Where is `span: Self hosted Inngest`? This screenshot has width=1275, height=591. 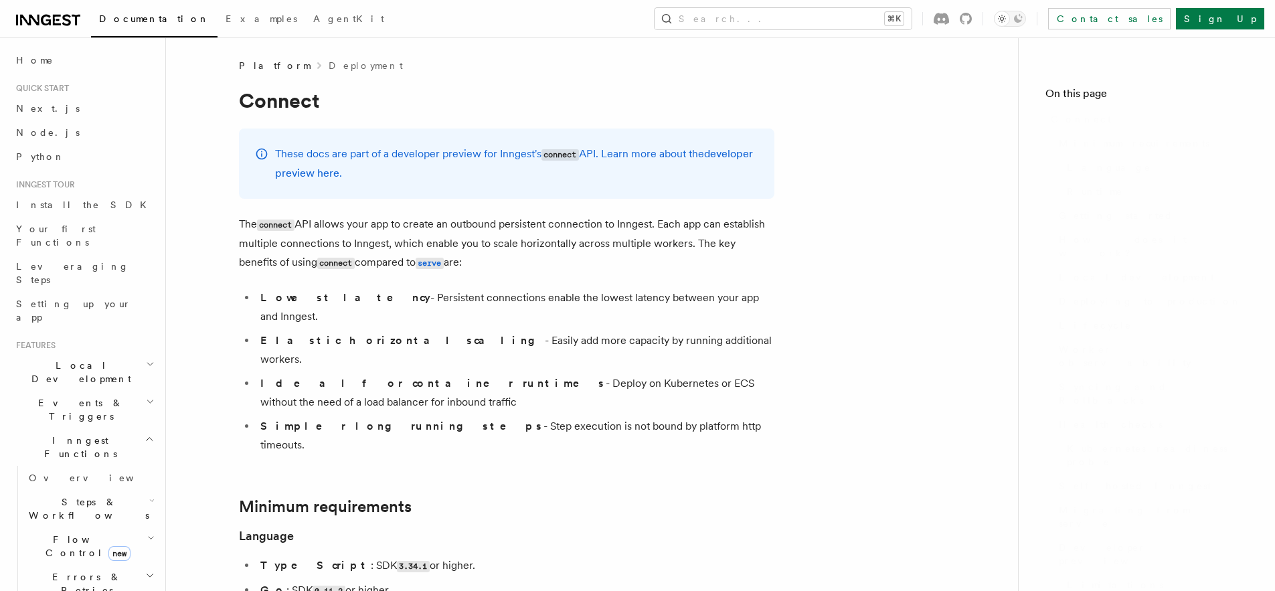
span: Self hosted Inngest is located at coordinates (1135, 486).